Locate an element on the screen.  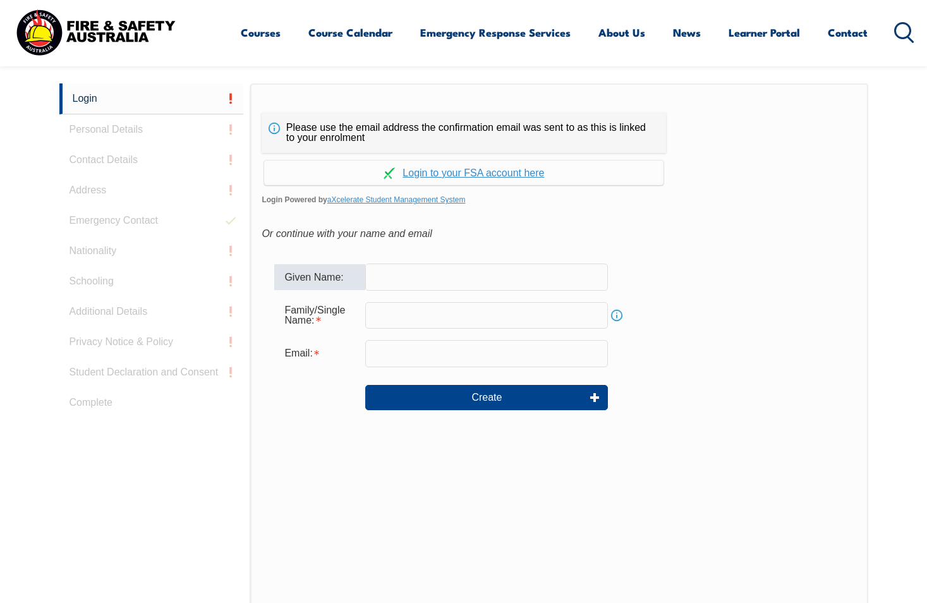
div: Please use the email address the confirmation email was sent to as this is linked to your enrolment is located at coordinates (464, 133).